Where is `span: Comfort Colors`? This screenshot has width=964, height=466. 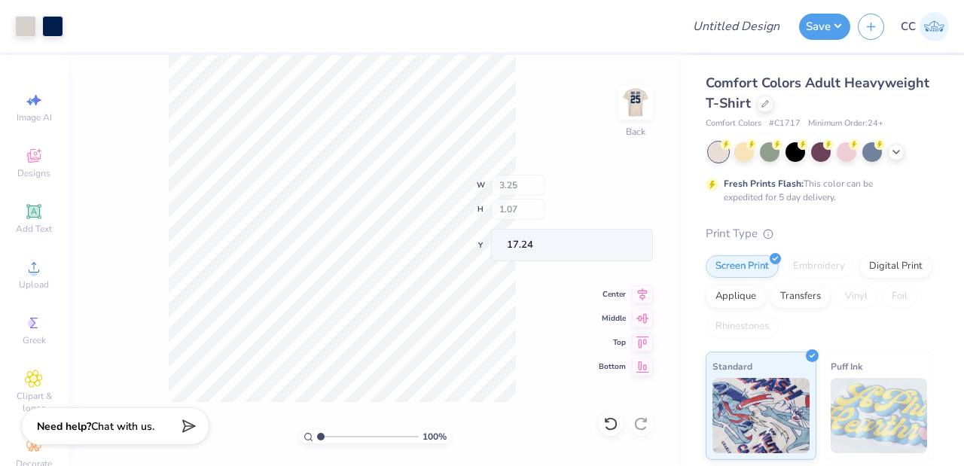
span: Comfort Colors is located at coordinates (734, 124).